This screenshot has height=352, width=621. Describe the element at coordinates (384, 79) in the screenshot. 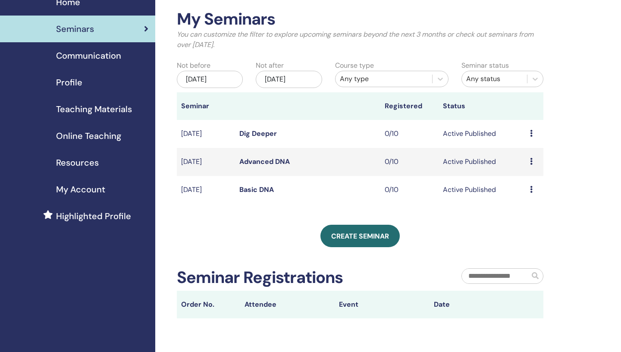

I see `div: Any type` at that location.